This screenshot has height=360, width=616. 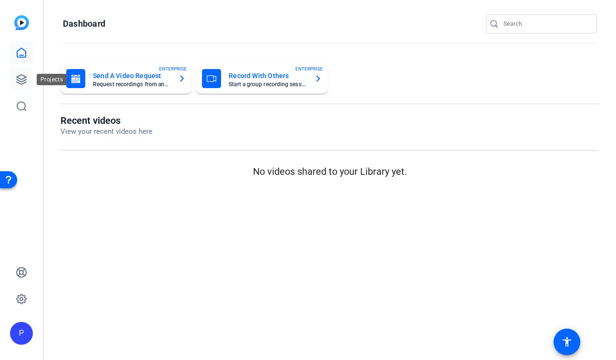 I want to click on button: Record With OthersStart a group recording sessionENTERPRISE, so click(x=262, y=79).